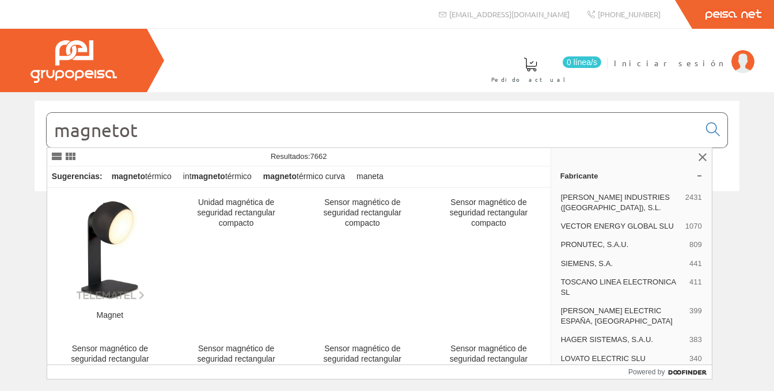 The width and height of the screenshot is (774, 391). I want to click on a: Magnet Magnet, so click(110, 261).